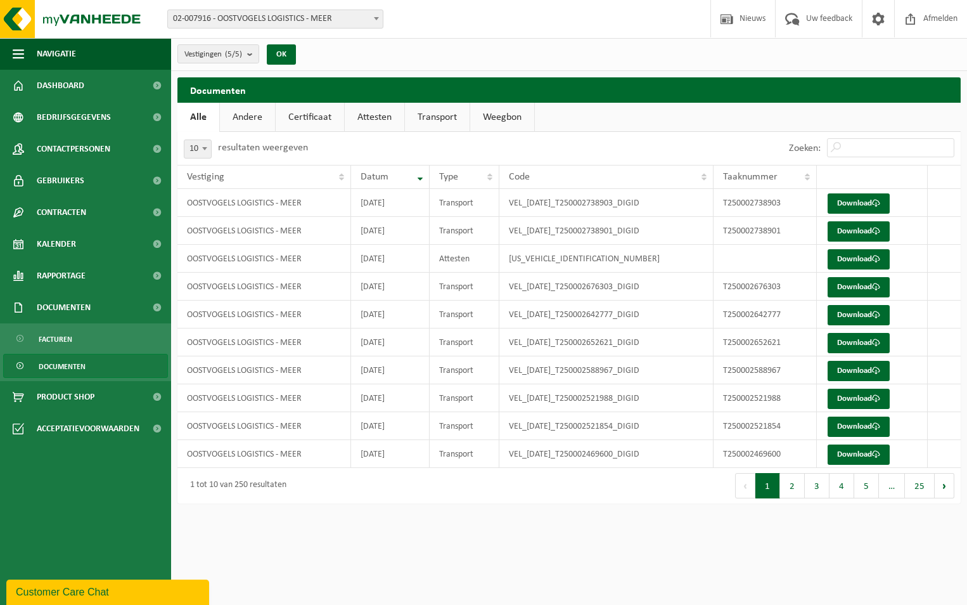 The image size is (967, 605). Describe the element at coordinates (263, 148) in the screenshot. I see `label: resultaten weergeven` at that location.